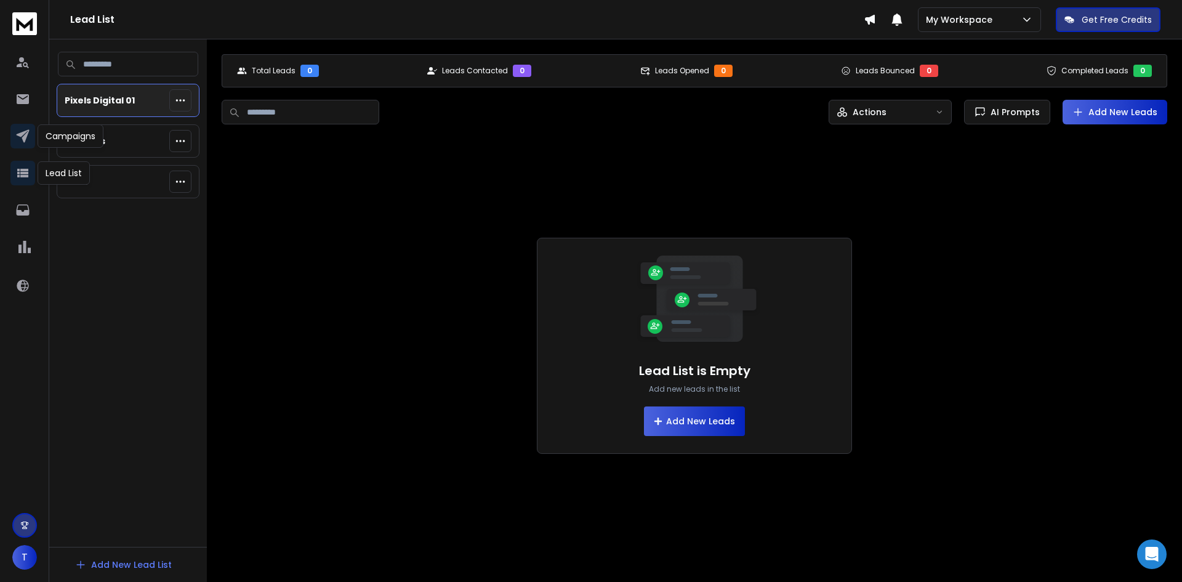 This screenshot has height=582, width=1182. What do you see at coordinates (1007, 112) in the screenshot?
I see `button: AI Prompts` at bounding box center [1007, 112].